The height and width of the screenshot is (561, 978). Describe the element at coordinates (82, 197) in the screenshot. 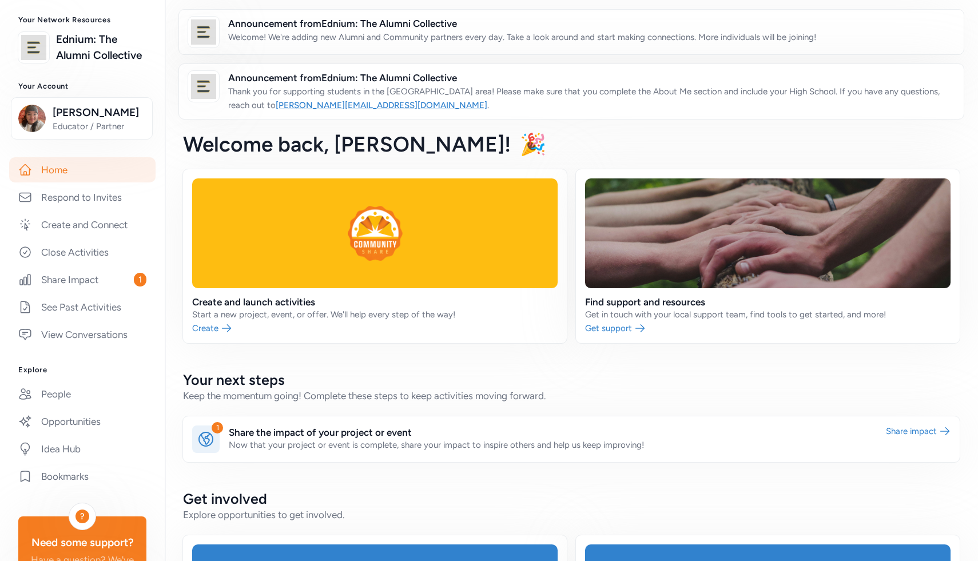

I see `a: Respond to Invites` at that location.